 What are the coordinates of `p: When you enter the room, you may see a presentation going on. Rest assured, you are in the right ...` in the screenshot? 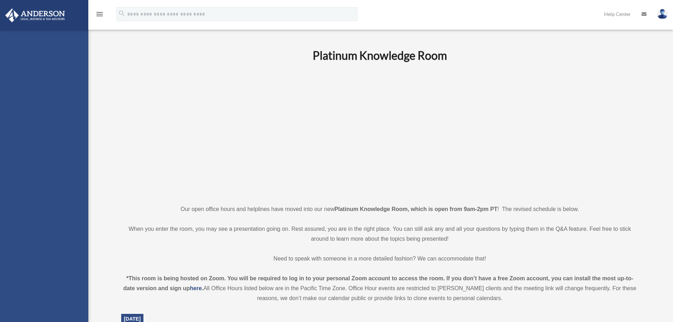 It's located at (380, 234).